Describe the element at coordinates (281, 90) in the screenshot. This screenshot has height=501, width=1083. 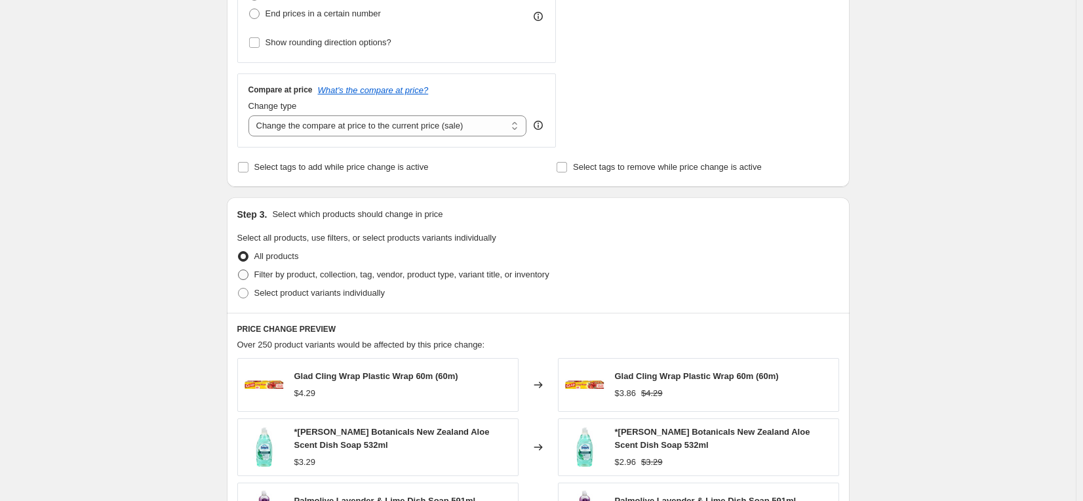
I see `h3: Compare at price` at that location.